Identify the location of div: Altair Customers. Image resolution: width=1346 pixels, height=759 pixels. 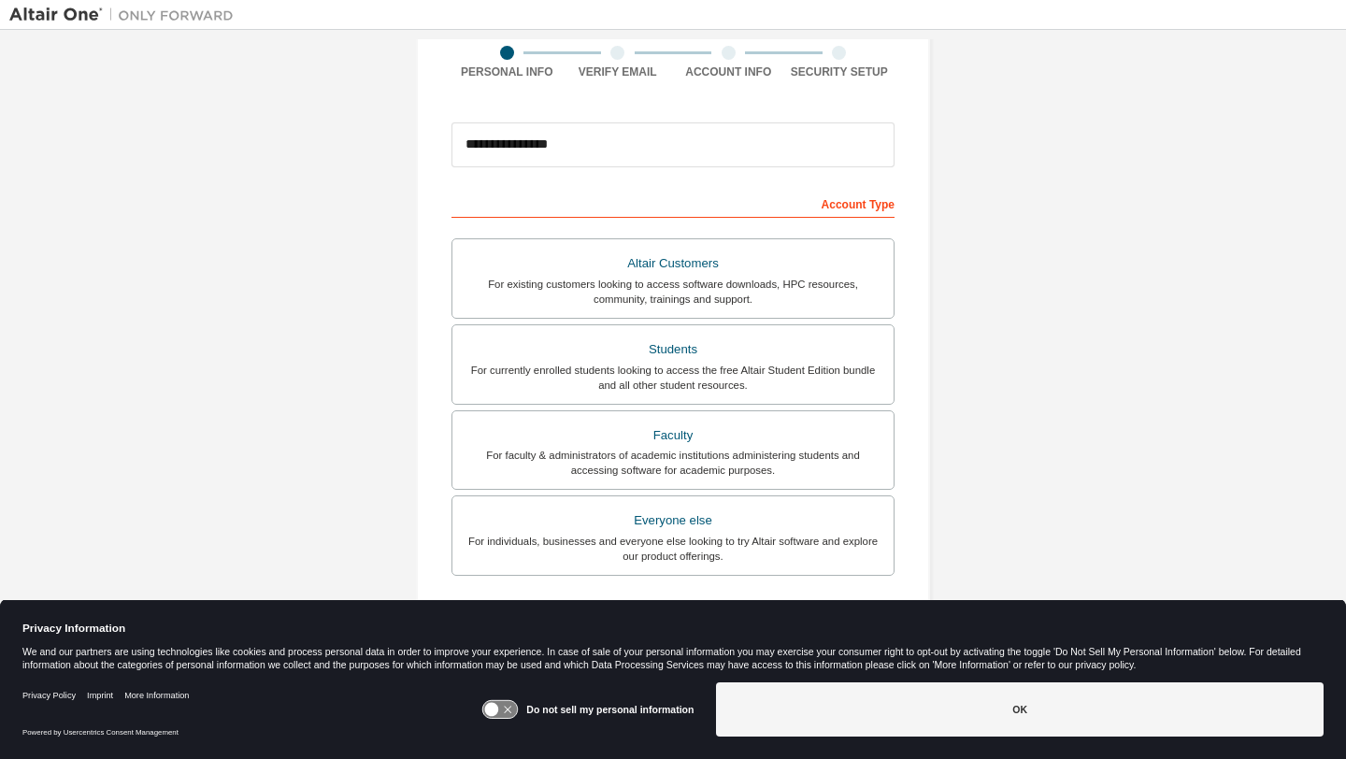
(673, 264).